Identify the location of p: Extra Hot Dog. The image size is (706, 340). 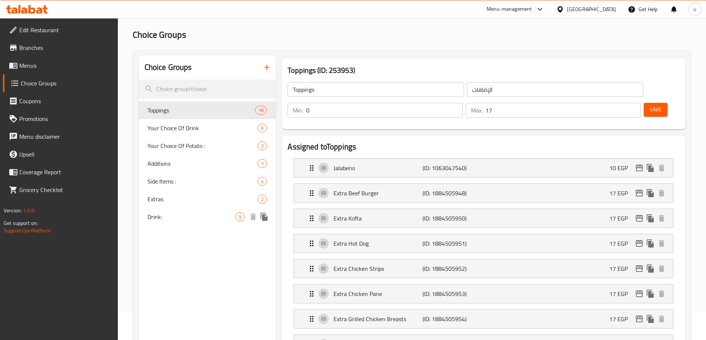
(377, 244).